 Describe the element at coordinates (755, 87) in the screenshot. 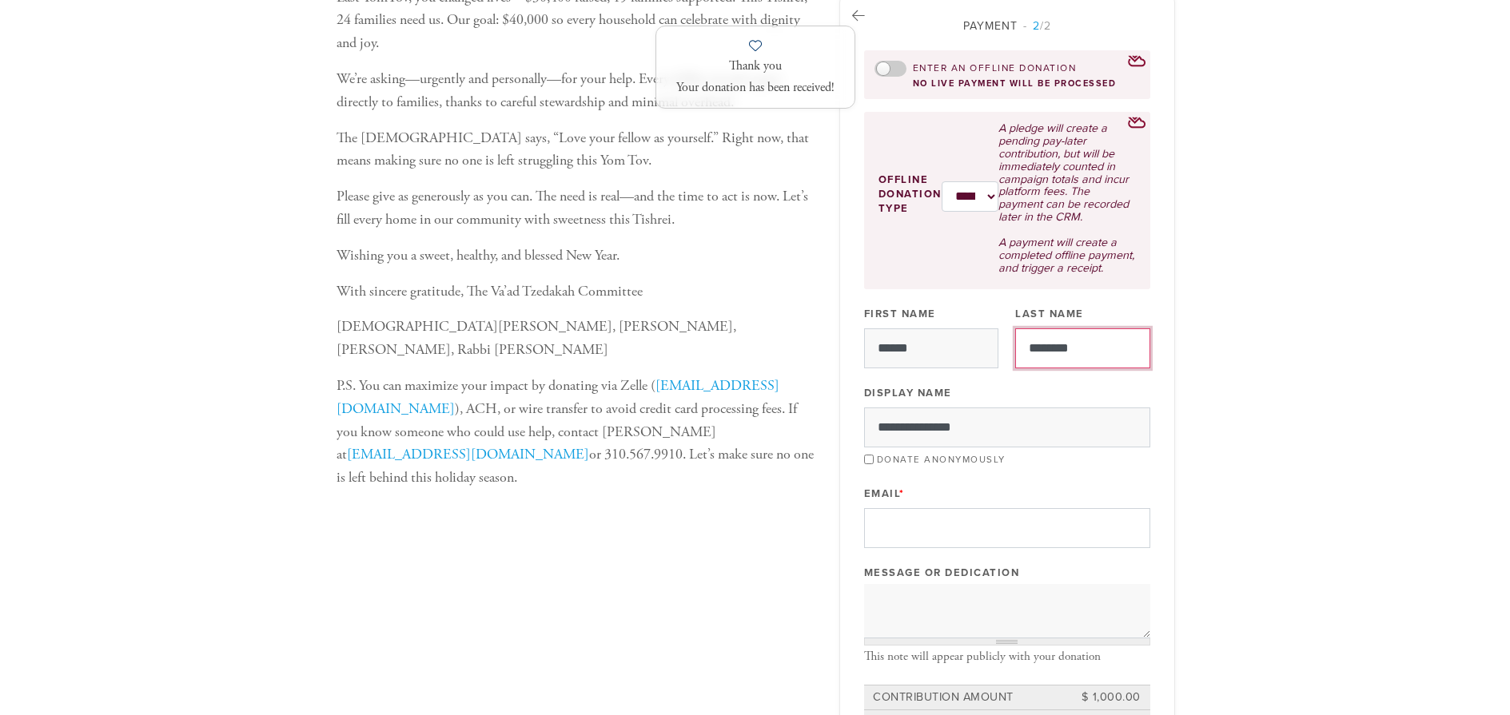

I see `span: Your donation has been received!` at that location.